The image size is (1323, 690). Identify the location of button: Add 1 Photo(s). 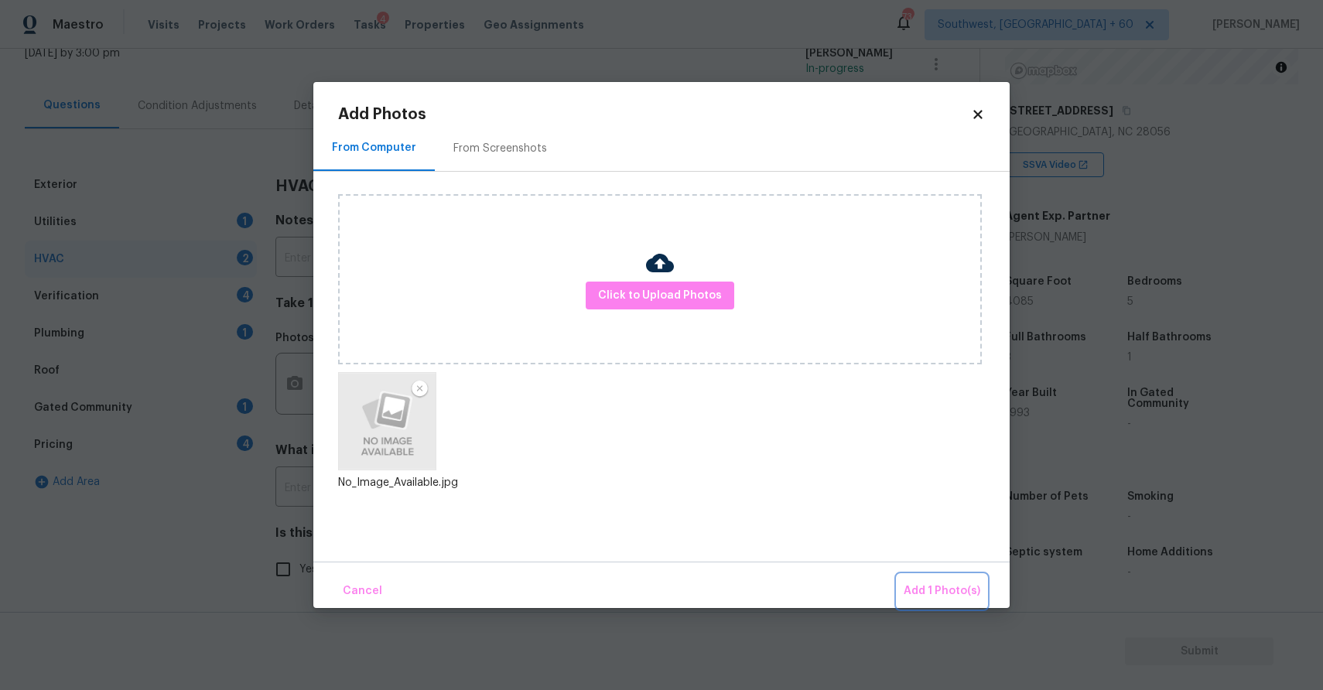
(941, 591).